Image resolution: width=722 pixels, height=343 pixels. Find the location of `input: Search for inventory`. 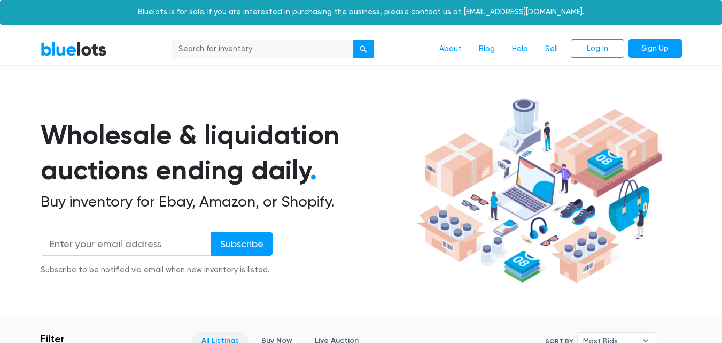

input: Search for inventory is located at coordinates (263, 49).